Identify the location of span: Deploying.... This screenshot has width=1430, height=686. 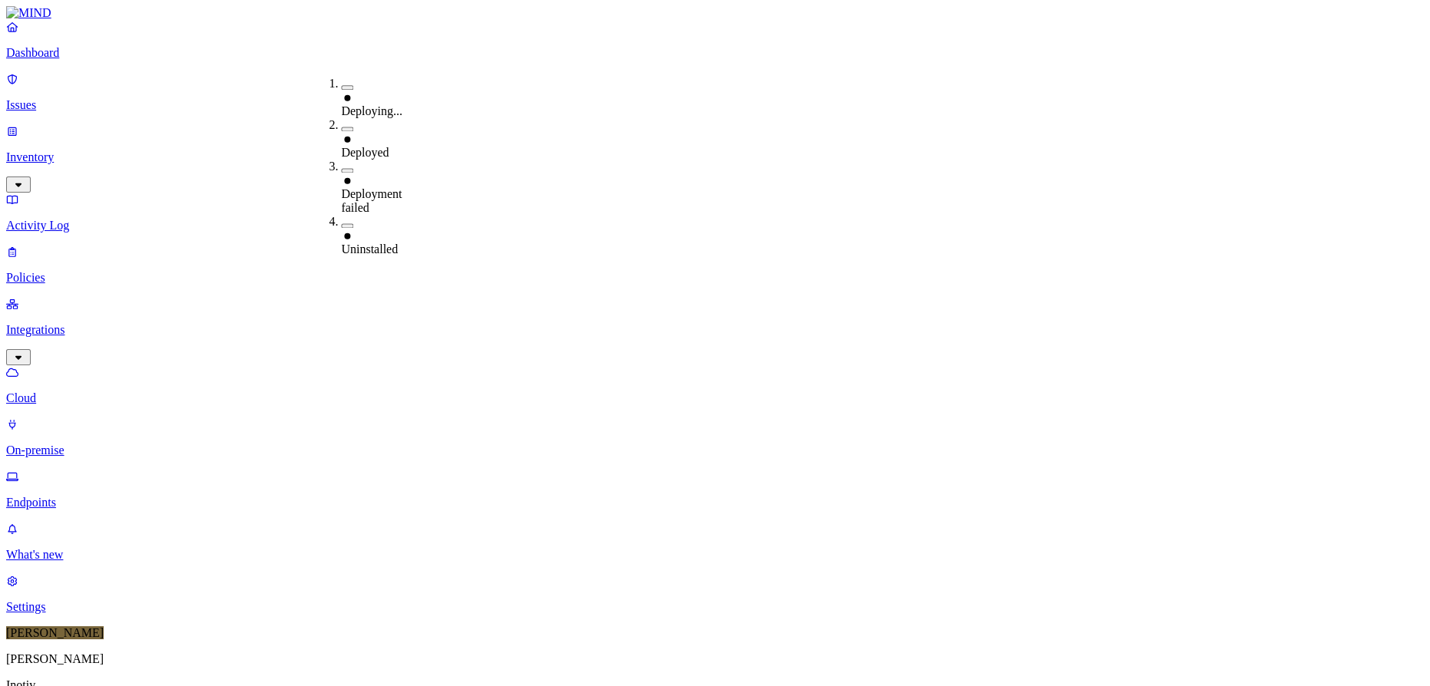
(372, 111).